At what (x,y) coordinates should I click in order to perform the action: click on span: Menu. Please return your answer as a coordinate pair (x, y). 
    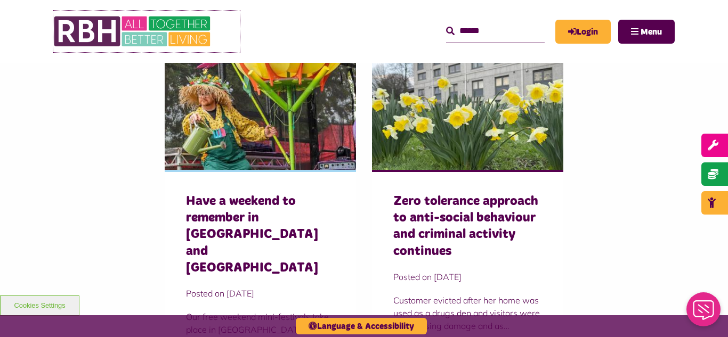
    Looking at the image, I should click on (651, 32).